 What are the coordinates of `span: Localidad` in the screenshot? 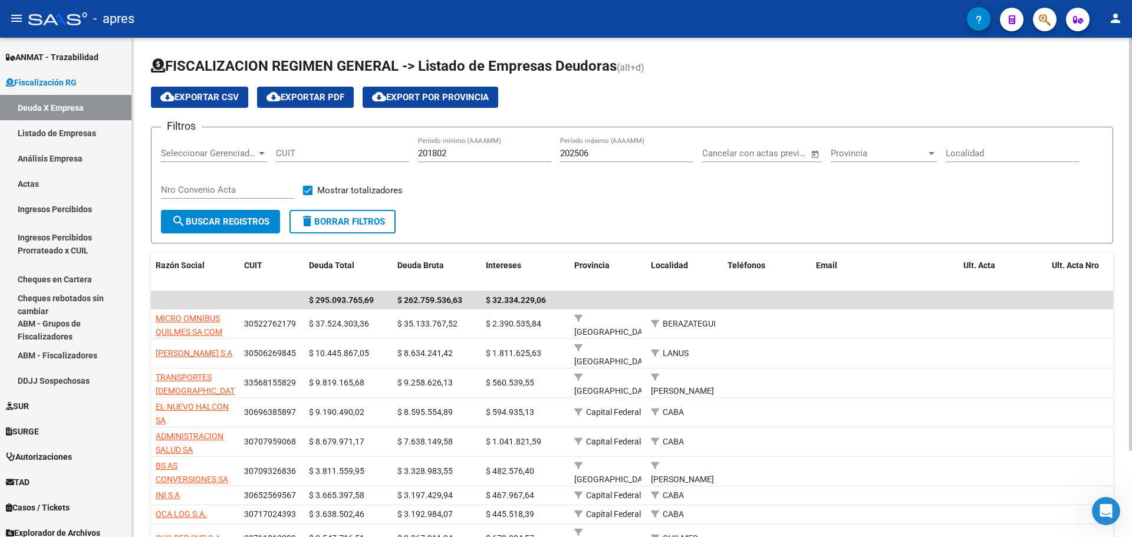 It's located at (669, 265).